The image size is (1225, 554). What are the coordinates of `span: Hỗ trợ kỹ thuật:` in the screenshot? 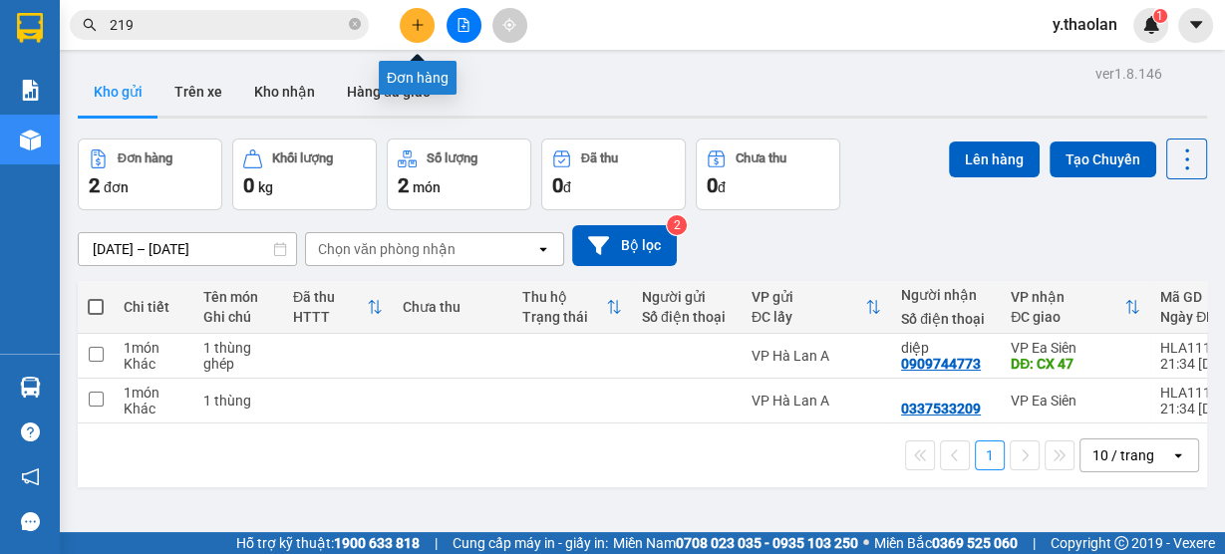 It's located at (328, 543).